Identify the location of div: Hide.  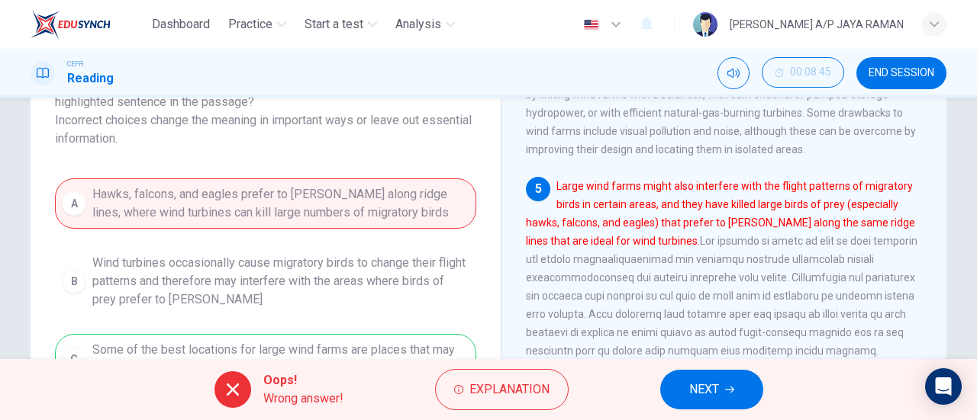
(803, 73).